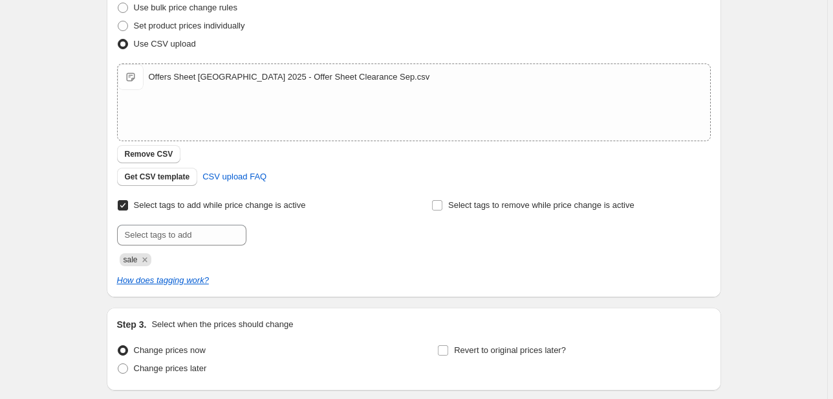  I want to click on i: How does tagging work?, so click(163, 279).